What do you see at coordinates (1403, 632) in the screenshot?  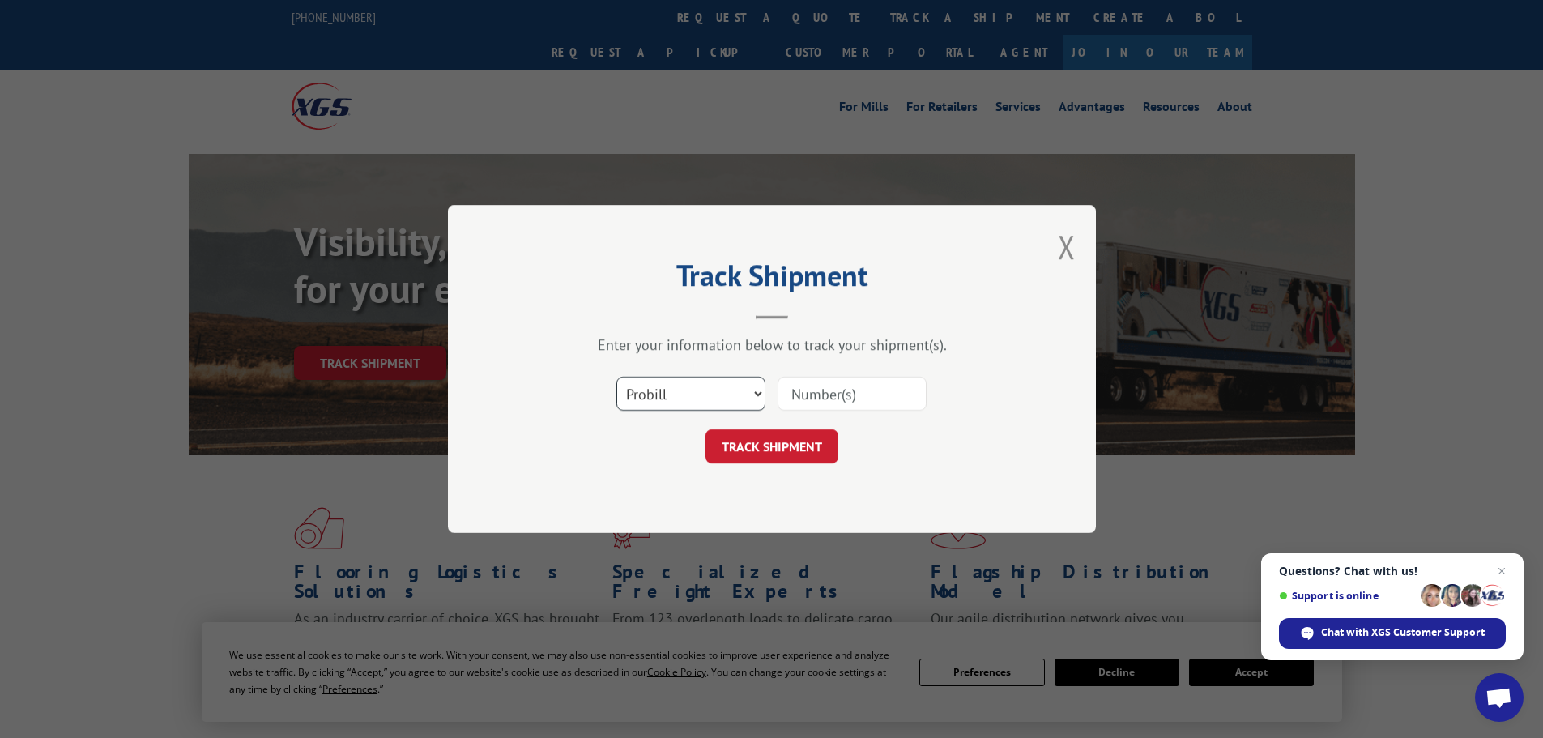 I see `span: Chat with XGS Customer Support` at bounding box center [1403, 632].